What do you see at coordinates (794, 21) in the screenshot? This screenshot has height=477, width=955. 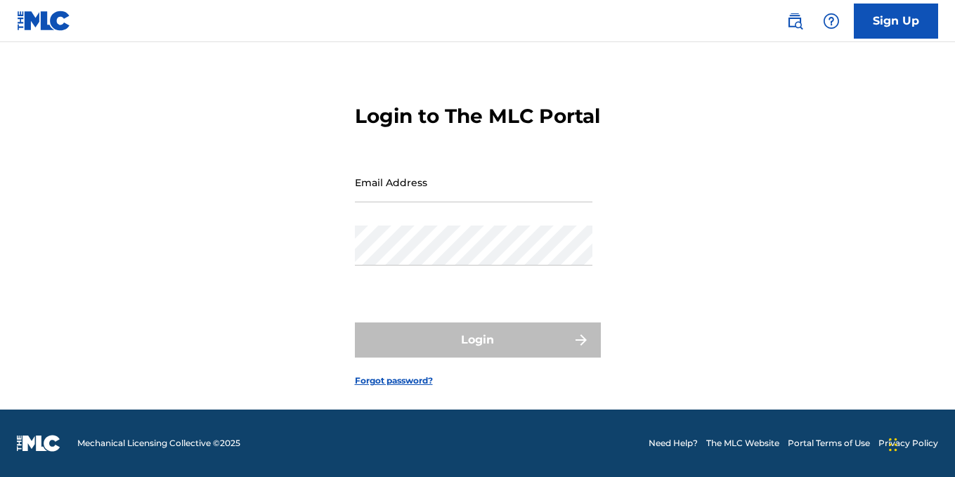 I see `img: search` at bounding box center [794, 21].